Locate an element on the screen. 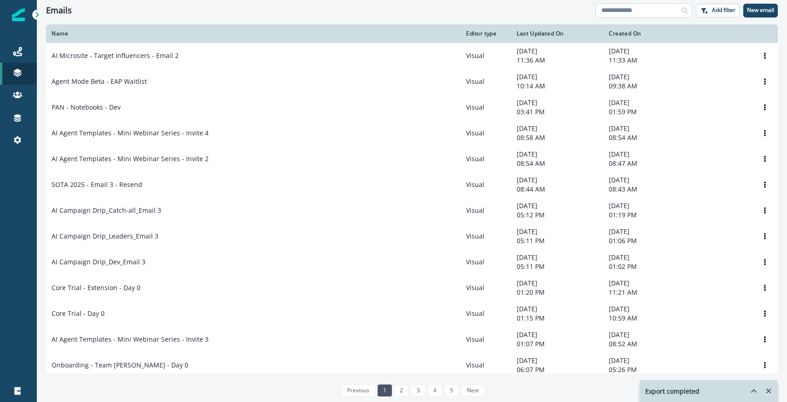  p: 10:14 AM is located at coordinates (557, 86).